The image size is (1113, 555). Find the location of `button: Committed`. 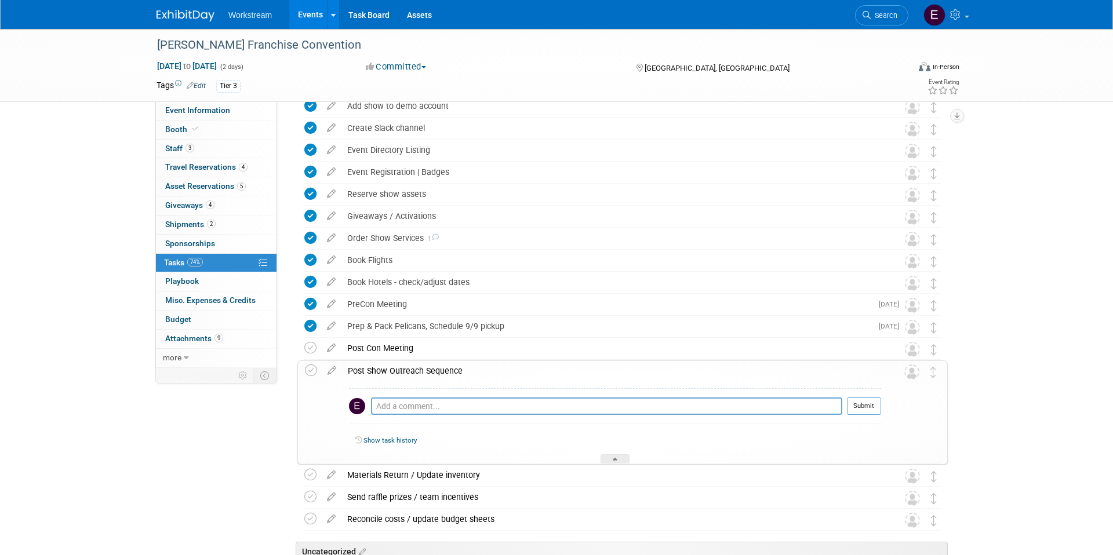

button: Committed is located at coordinates (396, 67).